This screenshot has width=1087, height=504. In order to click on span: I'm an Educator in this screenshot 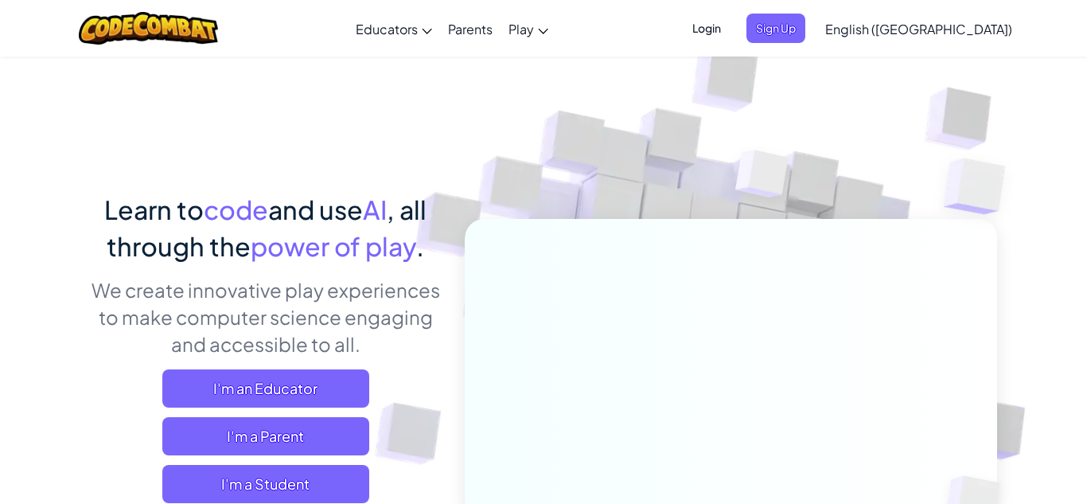, I will do `click(266, 388)`.